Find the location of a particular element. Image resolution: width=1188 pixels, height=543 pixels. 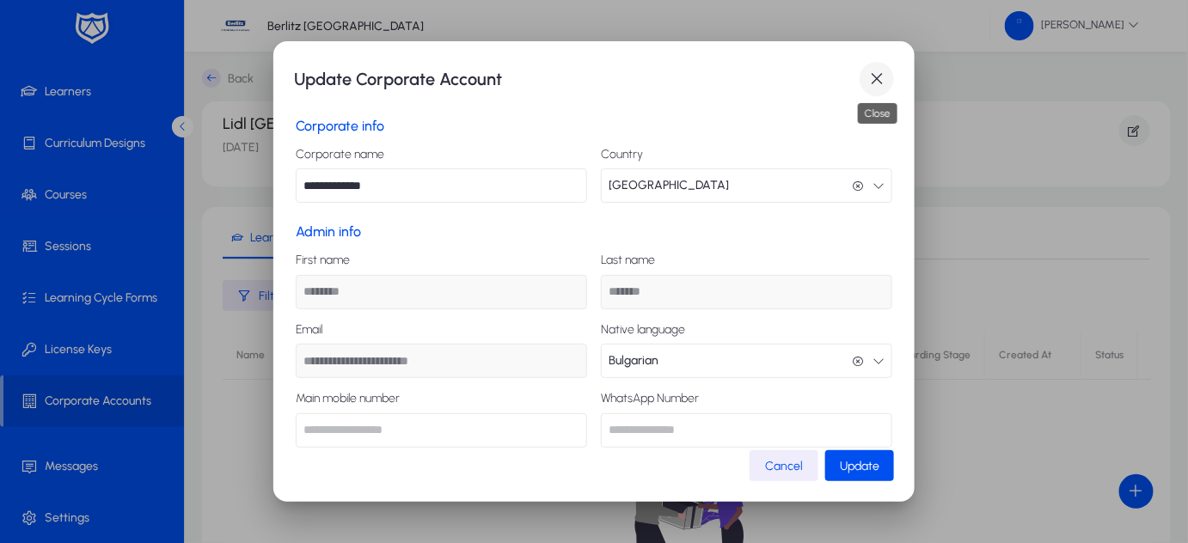

button: Update is located at coordinates (859, 466).